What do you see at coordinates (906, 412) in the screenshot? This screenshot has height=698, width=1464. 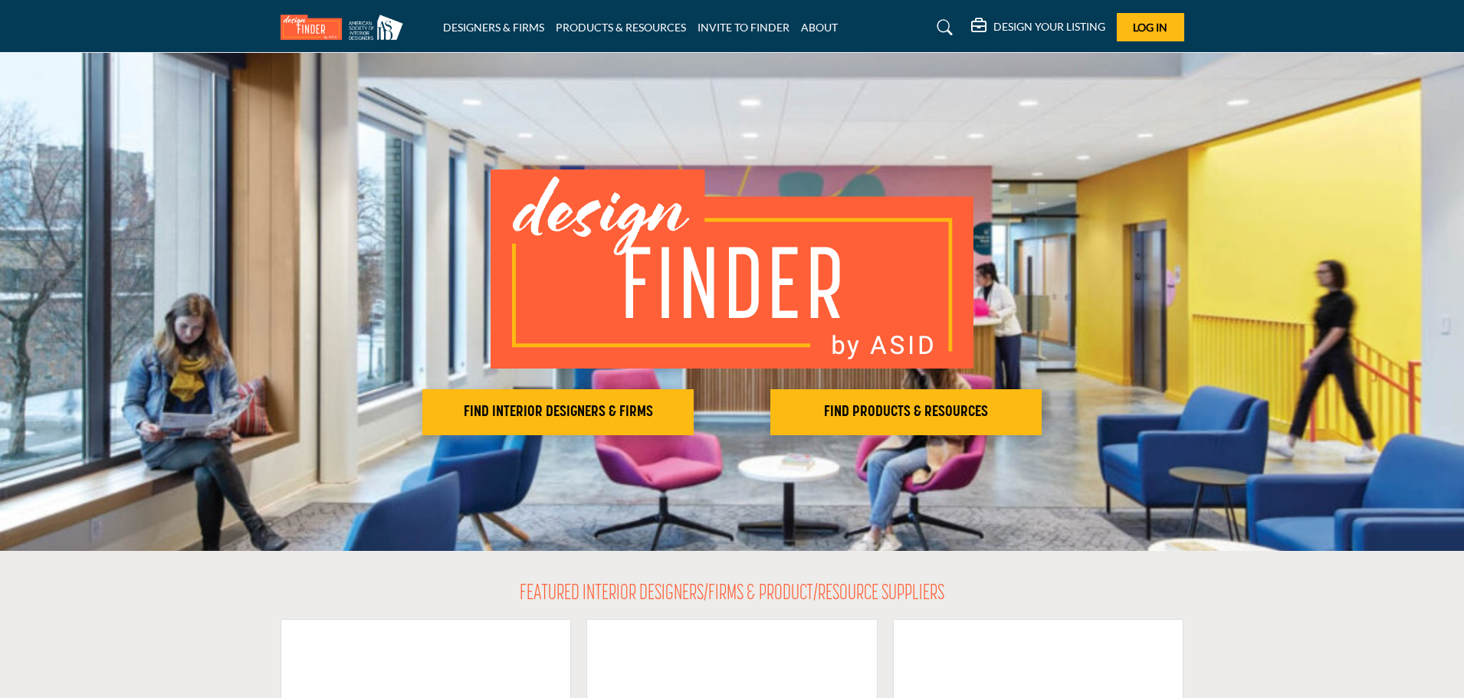 I see `button: FIND PRODUCTS & RESOURCES` at bounding box center [906, 412].